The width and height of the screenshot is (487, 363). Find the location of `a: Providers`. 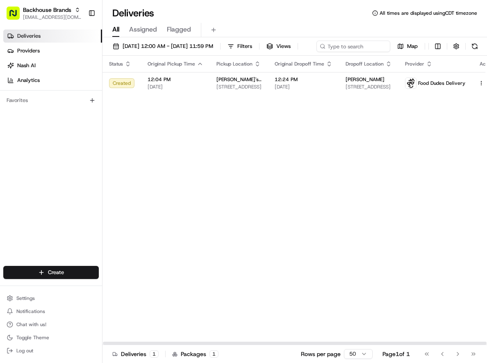

a: Providers is located at coordinates (53, 51).